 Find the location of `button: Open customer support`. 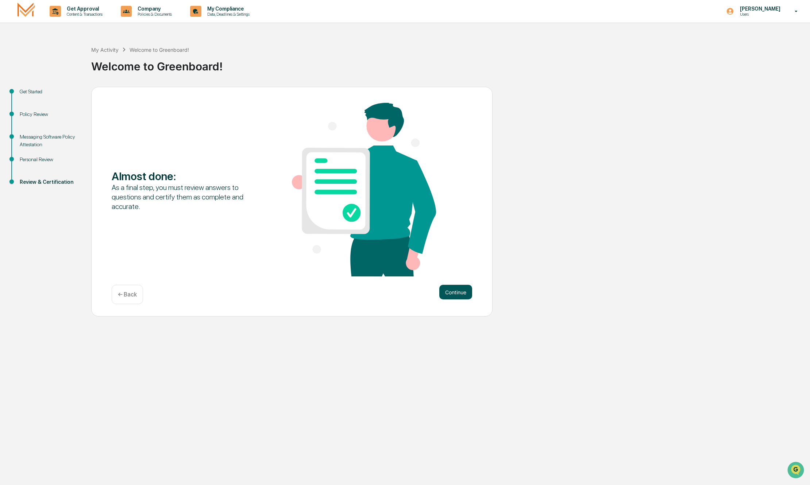

button: Open customer support is located at coordinates (9, 9).